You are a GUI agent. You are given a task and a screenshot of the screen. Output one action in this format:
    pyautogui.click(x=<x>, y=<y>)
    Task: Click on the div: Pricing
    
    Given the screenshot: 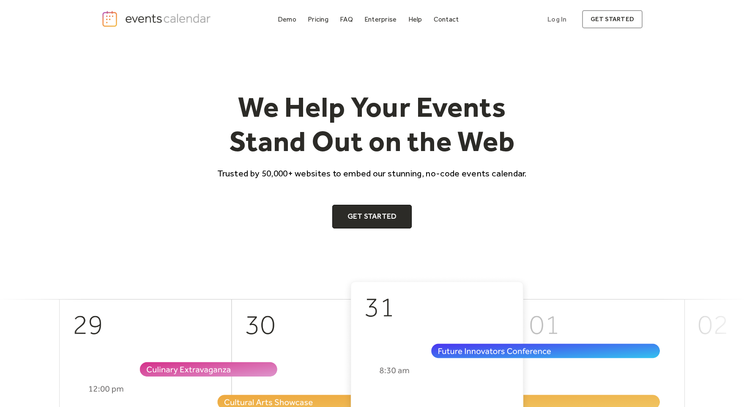 What is the action you would take?
    pyautogui.click(x=318, y=19)
    